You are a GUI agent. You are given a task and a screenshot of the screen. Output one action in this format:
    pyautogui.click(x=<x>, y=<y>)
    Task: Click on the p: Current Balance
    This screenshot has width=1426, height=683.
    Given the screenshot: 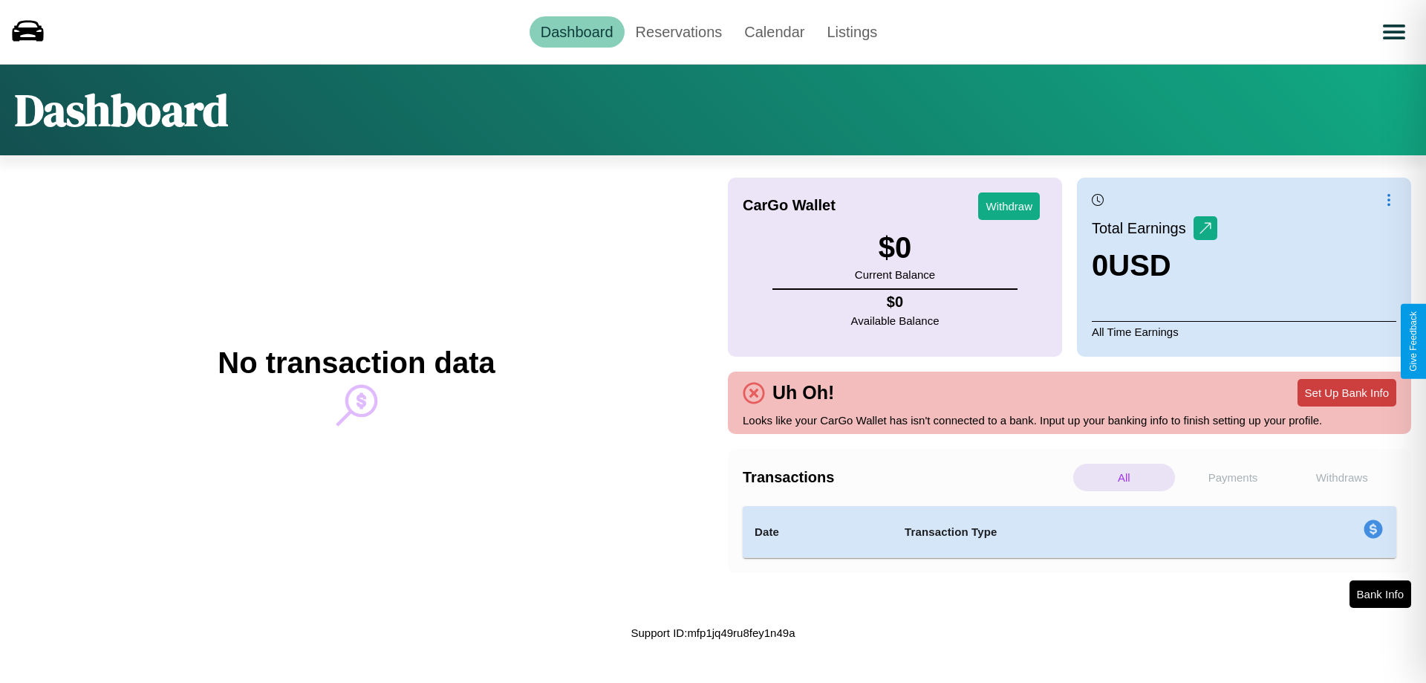 What is the action you would take?
    pyautogui.click(x=895, y=274)
    